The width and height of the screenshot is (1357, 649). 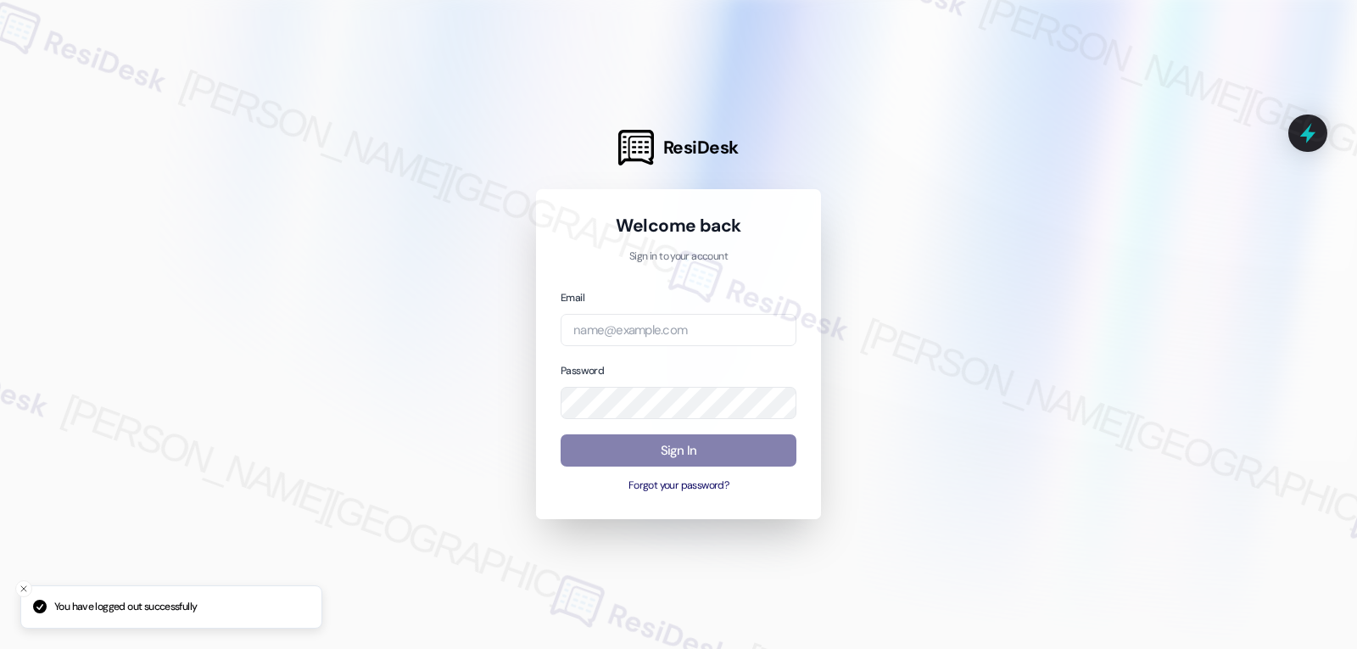 I want to click on p: You have logged out successfully, so click(x=126, y=607).